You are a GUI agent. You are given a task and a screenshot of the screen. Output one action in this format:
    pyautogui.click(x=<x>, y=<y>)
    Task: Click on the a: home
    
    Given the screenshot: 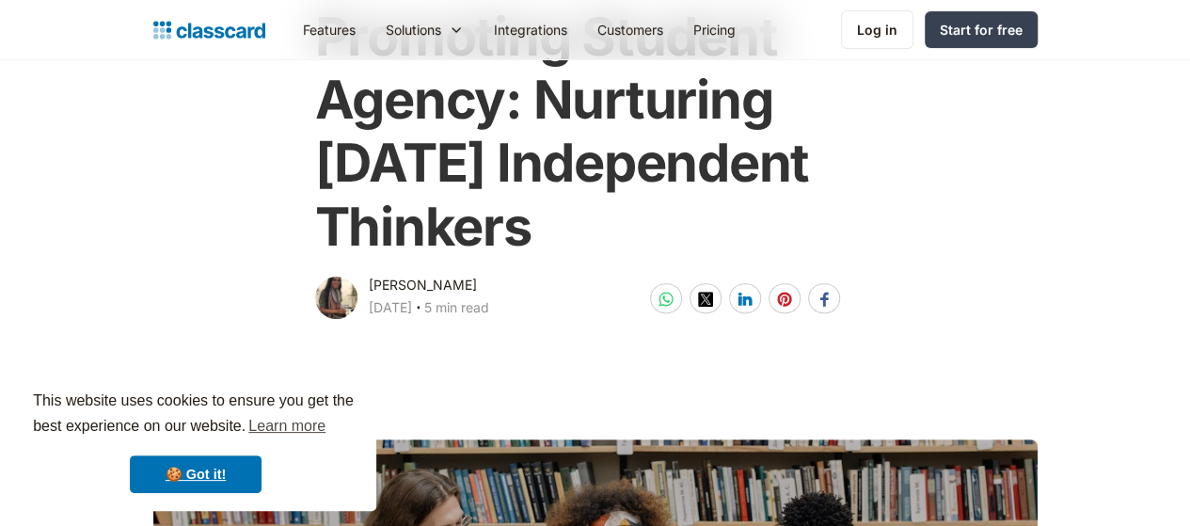 What is the action you would take?
    pyautogui.click(x=209, y=30)
    